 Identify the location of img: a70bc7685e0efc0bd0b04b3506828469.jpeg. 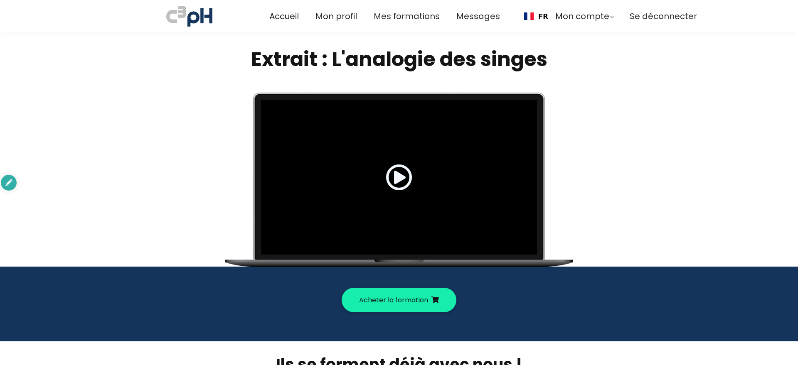
(189, 16).